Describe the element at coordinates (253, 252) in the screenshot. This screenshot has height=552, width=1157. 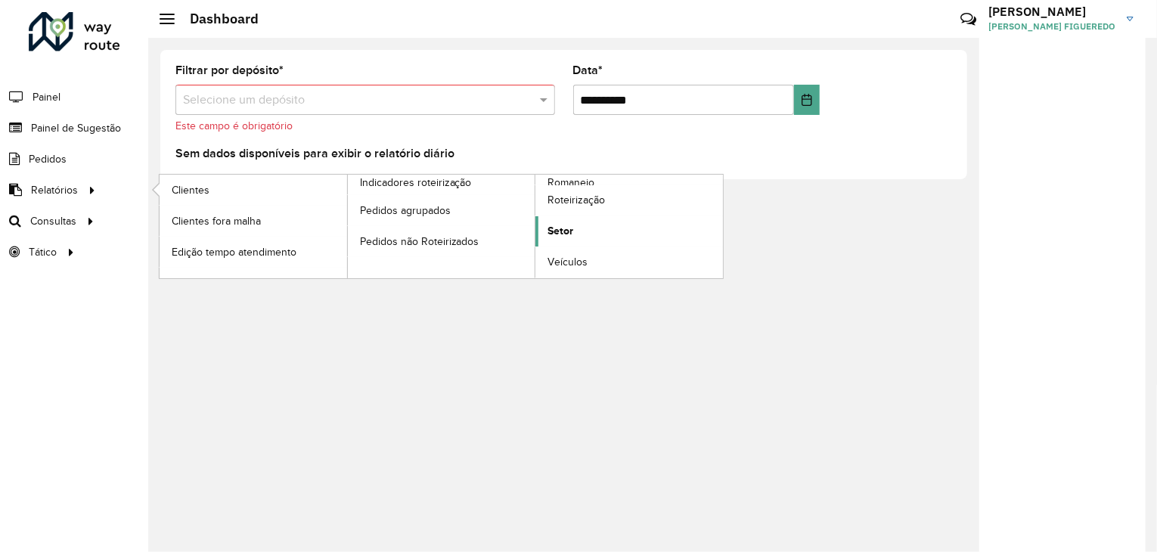
I see `a: Edição tempo atendimento` at that location.